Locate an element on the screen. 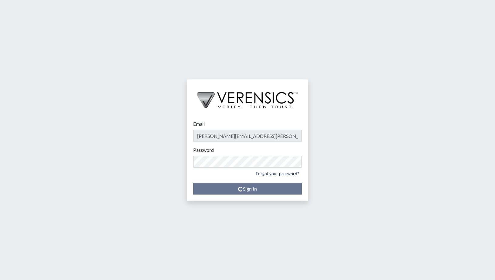 This screenshot has width=495, height=280. a: Forgot your password? is located at coordinates (277, 173).